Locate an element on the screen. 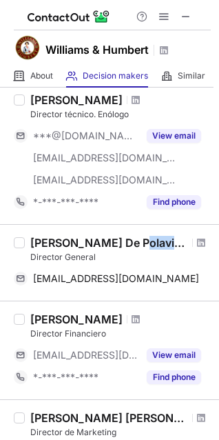 This screenshot has width=219, height=440. div: Director General is located at coordinates (121, 257).